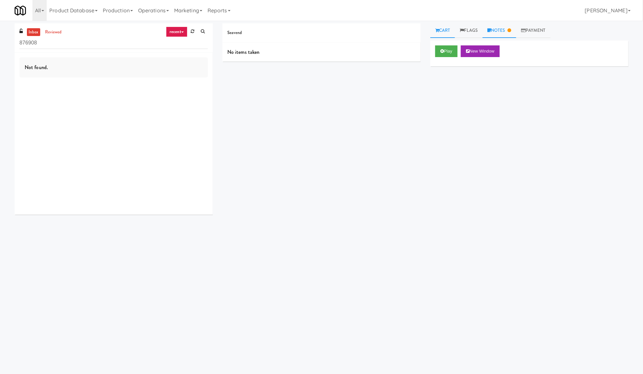 The height and width of the screenshot is (374, 643). I want to click on div: No items taken, so click(321, 52).